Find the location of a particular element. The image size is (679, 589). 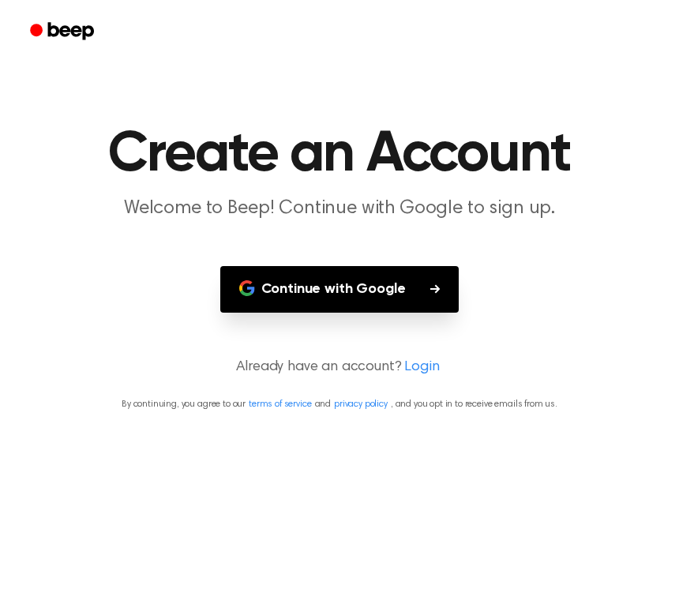

h1: Create an Account is located at coordinates (340, 155).